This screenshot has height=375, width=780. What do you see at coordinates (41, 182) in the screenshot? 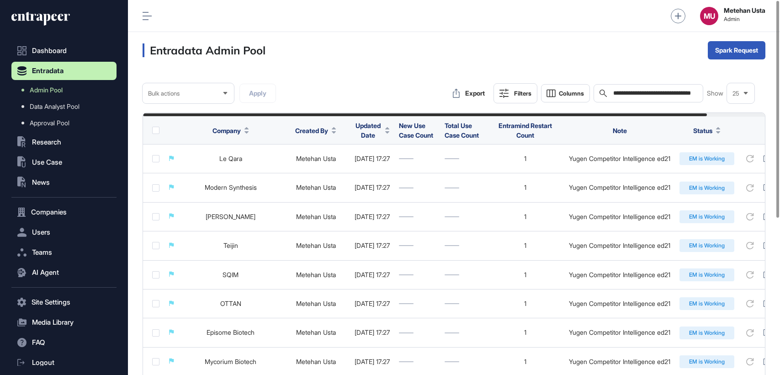
I see `span: News` at bounding box center [41, 182].